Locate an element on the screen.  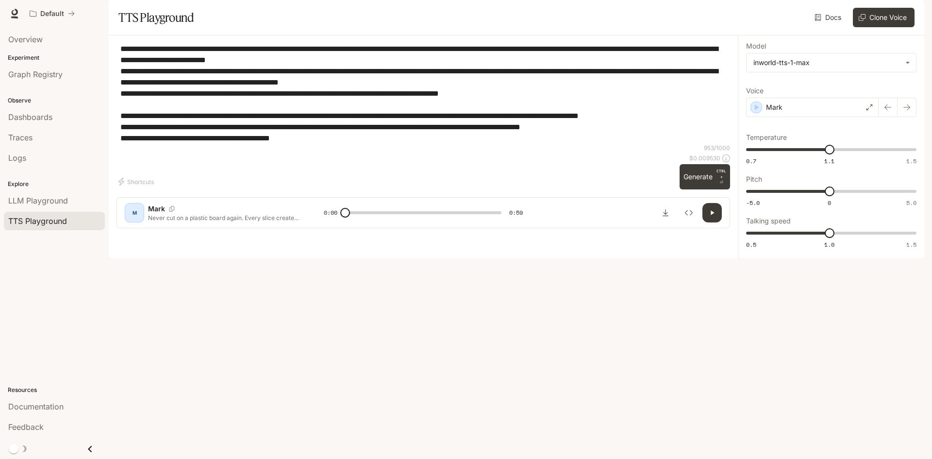
span: 0.7 is located at coordinates (751, 161).